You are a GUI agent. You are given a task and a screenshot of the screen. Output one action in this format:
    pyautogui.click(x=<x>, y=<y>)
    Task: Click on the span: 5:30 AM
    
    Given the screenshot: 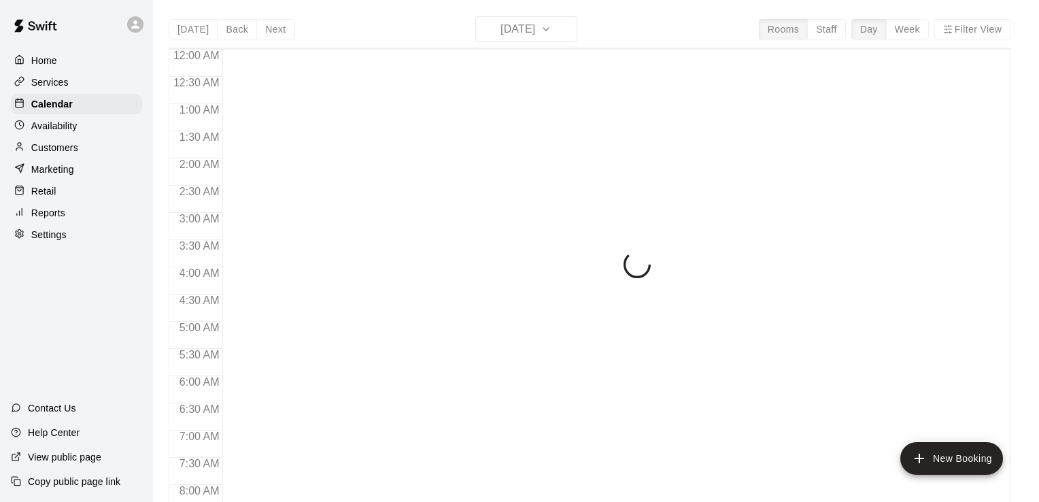 What is the action you would take?
    pyautogui.click(x=199, y=354)
    